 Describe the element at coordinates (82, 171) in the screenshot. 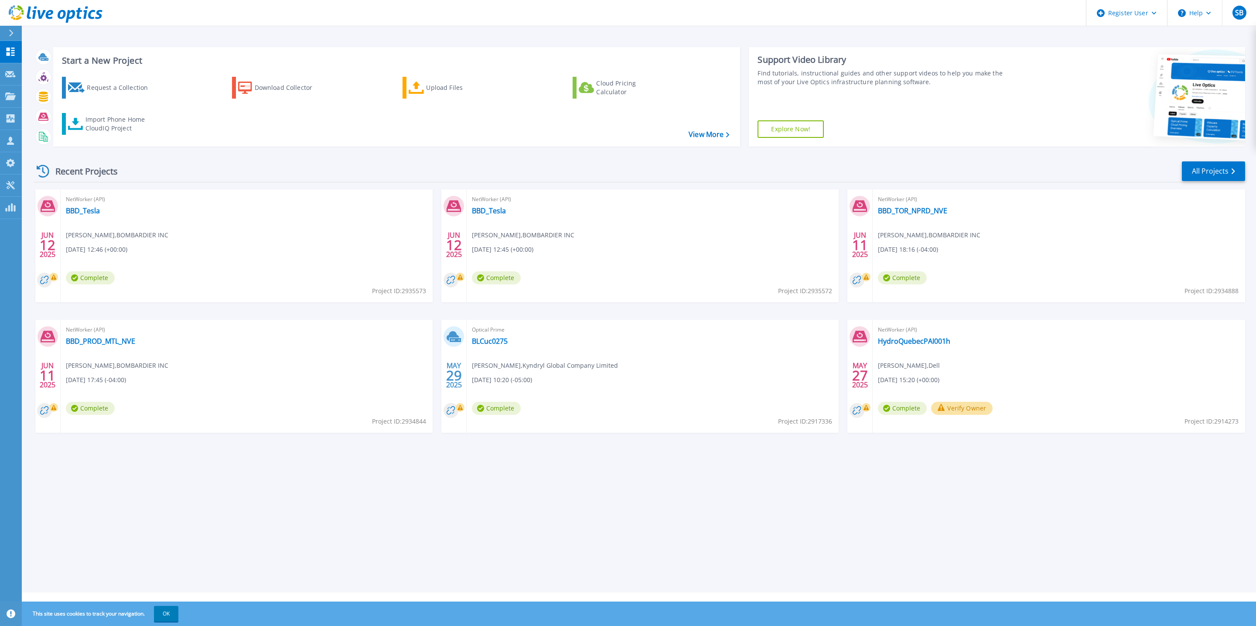

I see `div: Recent Projects` at that location.